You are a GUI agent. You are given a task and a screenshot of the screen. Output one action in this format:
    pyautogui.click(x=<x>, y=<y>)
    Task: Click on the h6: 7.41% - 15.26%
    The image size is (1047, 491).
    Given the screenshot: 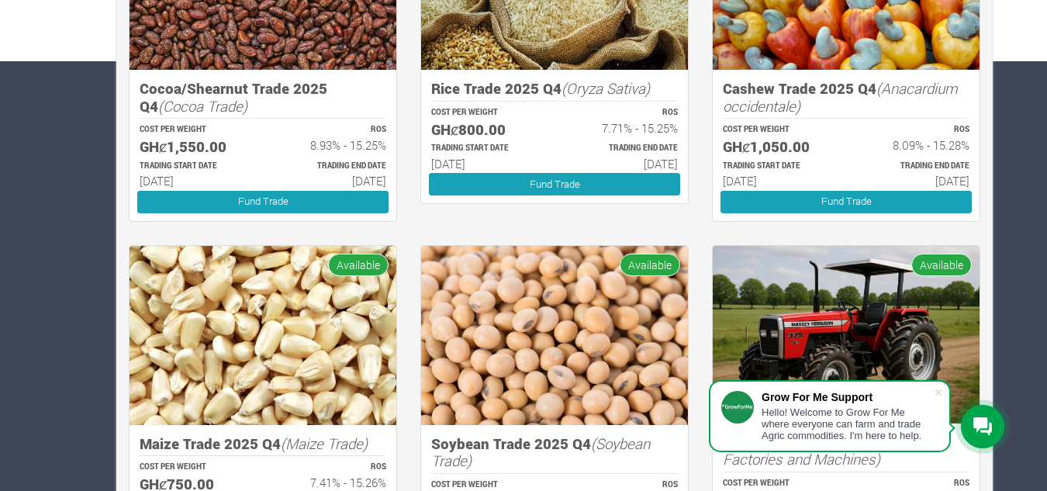 What is the action you would take?
    pyautogui.click(x=331, y=482)
    